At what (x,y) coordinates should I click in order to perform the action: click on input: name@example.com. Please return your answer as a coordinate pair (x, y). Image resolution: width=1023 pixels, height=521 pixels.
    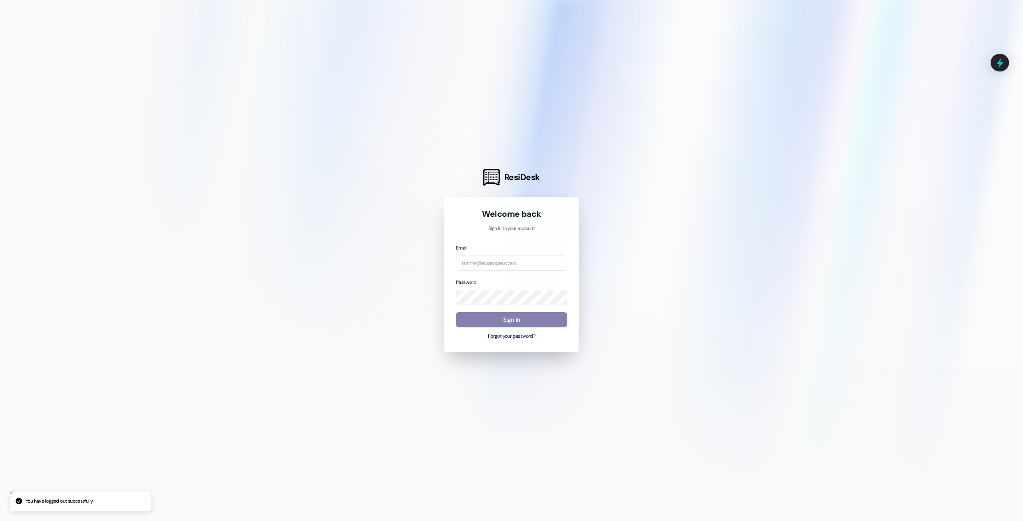
    Looking at the image, I should click on (511, 263).